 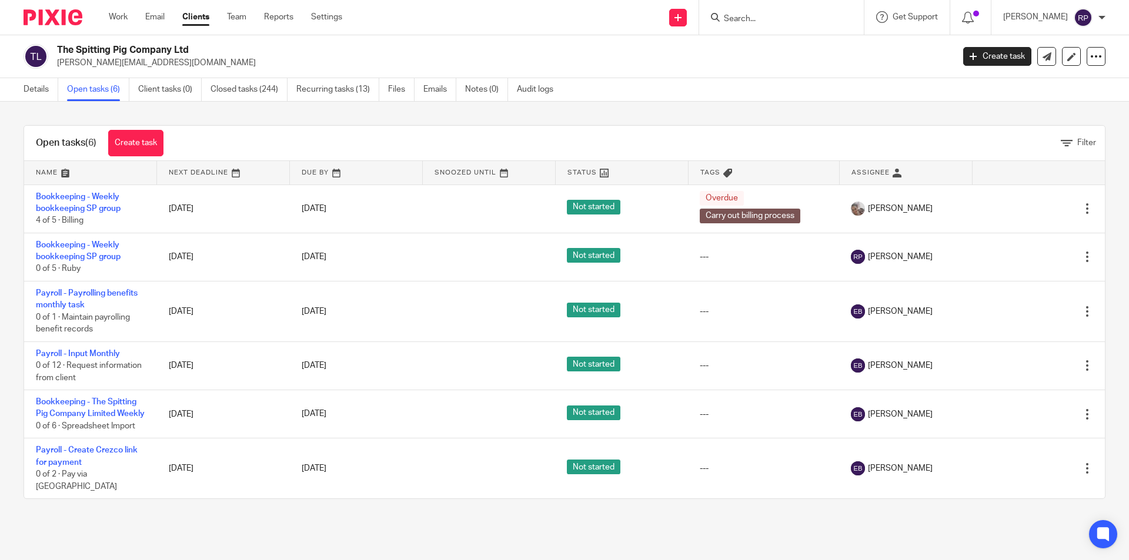 I want to click on a: Bookkeeping - The Spitting Pig Company Limited Weekly, so click(x=90, y=408).